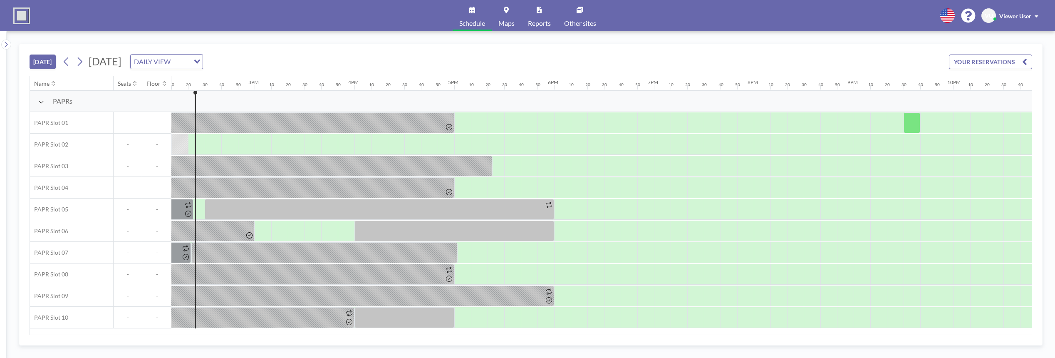 This screenshot has height=358, width=1055. I want to click on span: Schedule, so click(472, 23).